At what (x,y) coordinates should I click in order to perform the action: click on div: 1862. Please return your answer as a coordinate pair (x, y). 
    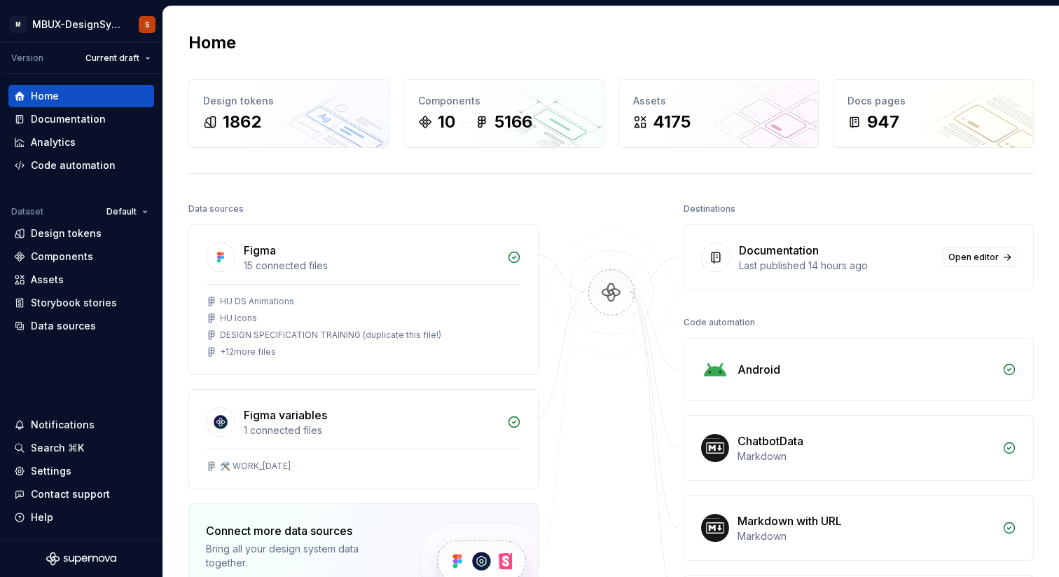
    Looking at the image, I should click on (242, 122).